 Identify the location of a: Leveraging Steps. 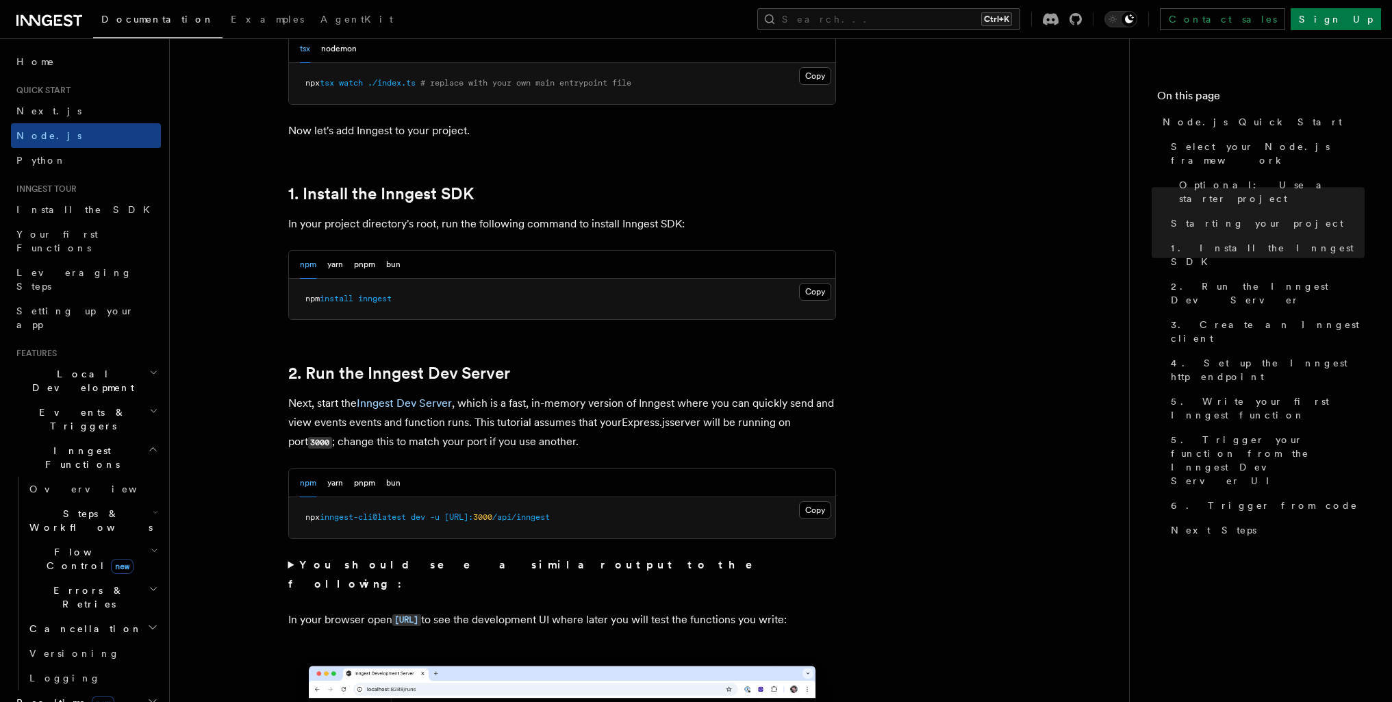
(86, 279).